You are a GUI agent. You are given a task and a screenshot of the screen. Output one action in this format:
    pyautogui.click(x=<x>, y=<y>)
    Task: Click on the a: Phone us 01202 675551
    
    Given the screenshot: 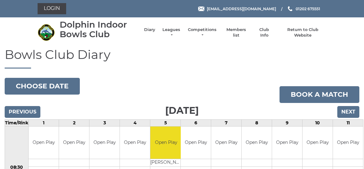 What is the action you would take?
    pyautogui.click(x=303, y=9)
    